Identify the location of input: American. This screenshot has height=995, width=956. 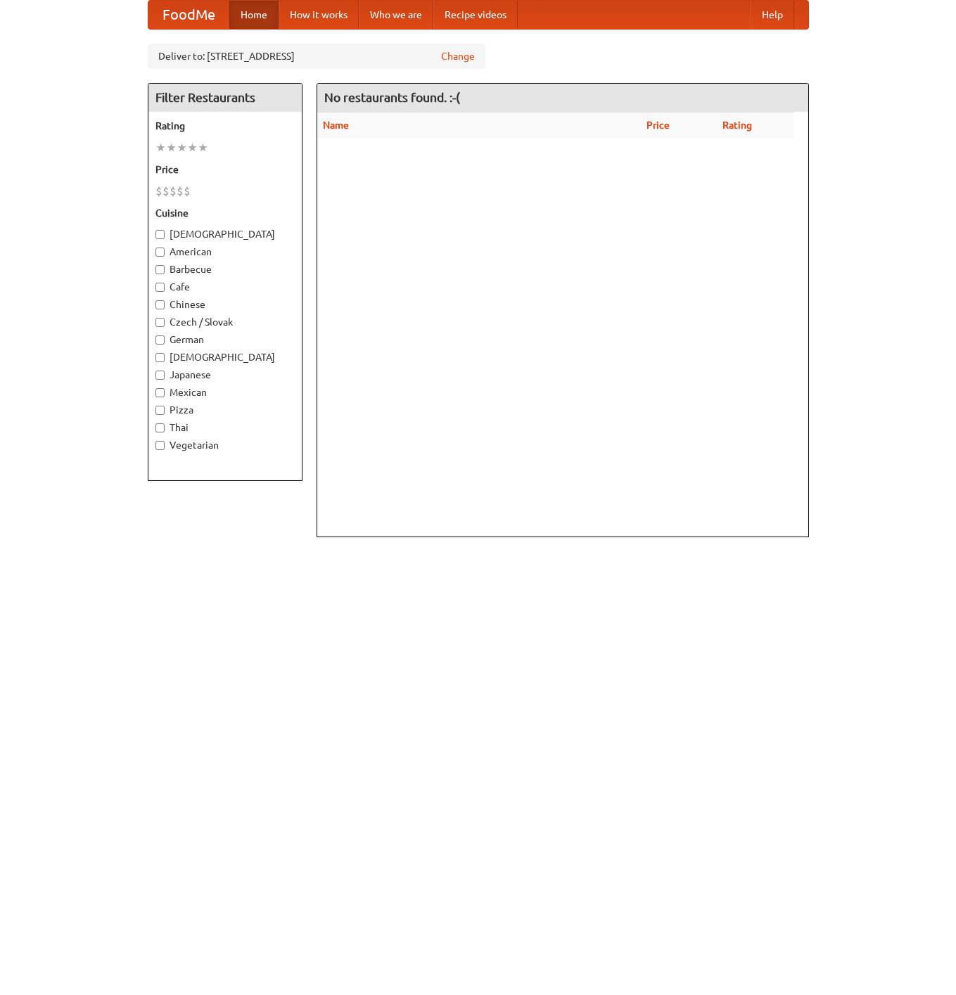
(160, 252).